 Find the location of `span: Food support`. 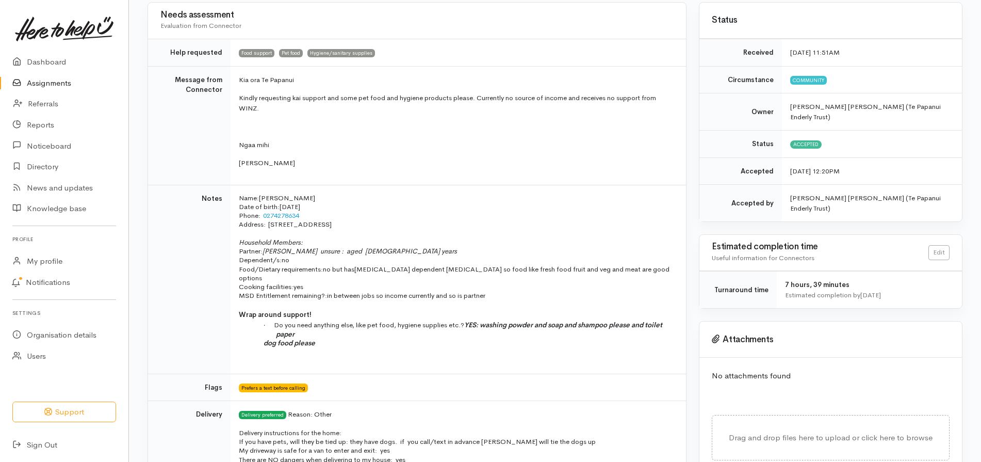

span: Food support is located at coordinates (256, 53).